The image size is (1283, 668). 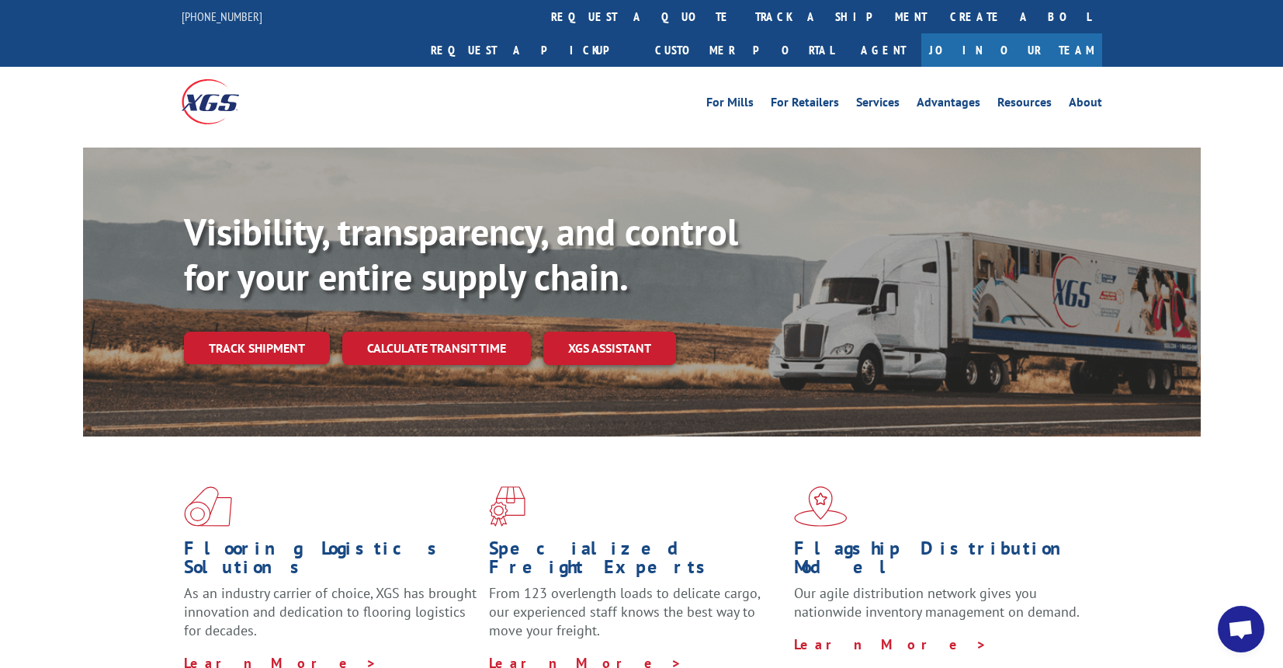 I want to click on img: xgs-icon-flagship-distribution-model-red, so click(x=820, y=506).